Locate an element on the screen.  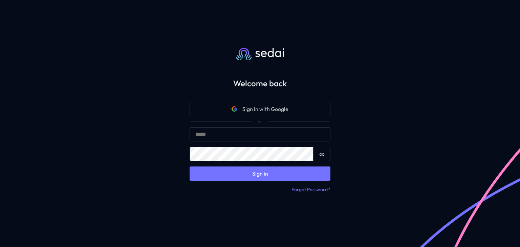
h2: Welcome back is located at coordinates (260, 83).